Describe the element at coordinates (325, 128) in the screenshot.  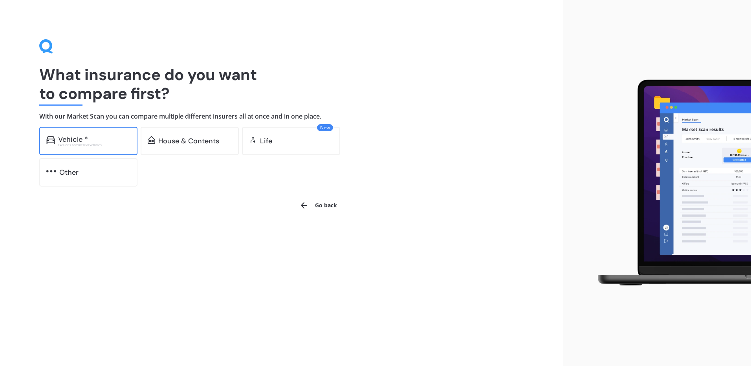
I see `span: New` at that location.